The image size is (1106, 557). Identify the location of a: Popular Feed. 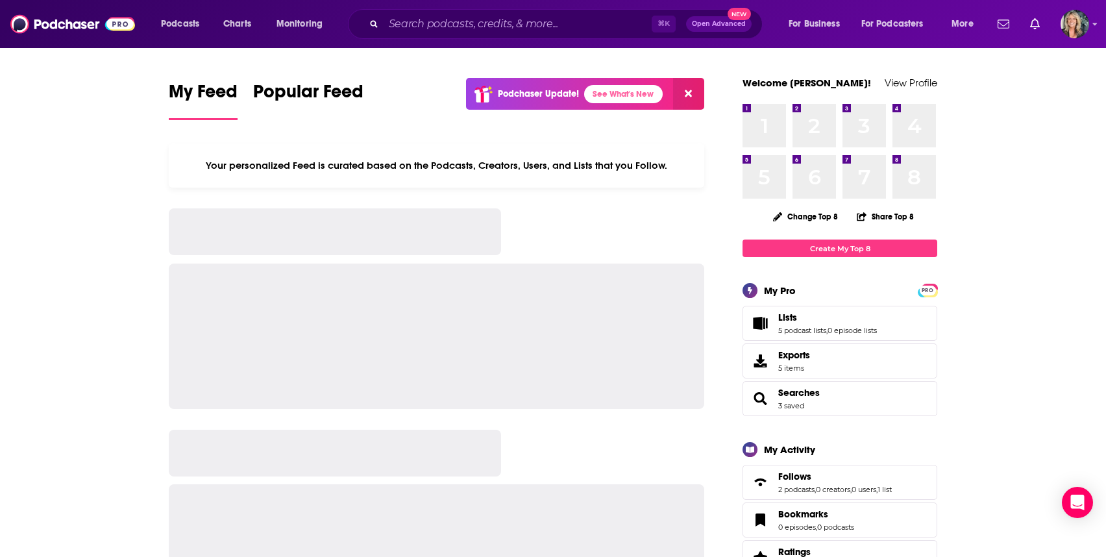
(308, 100).